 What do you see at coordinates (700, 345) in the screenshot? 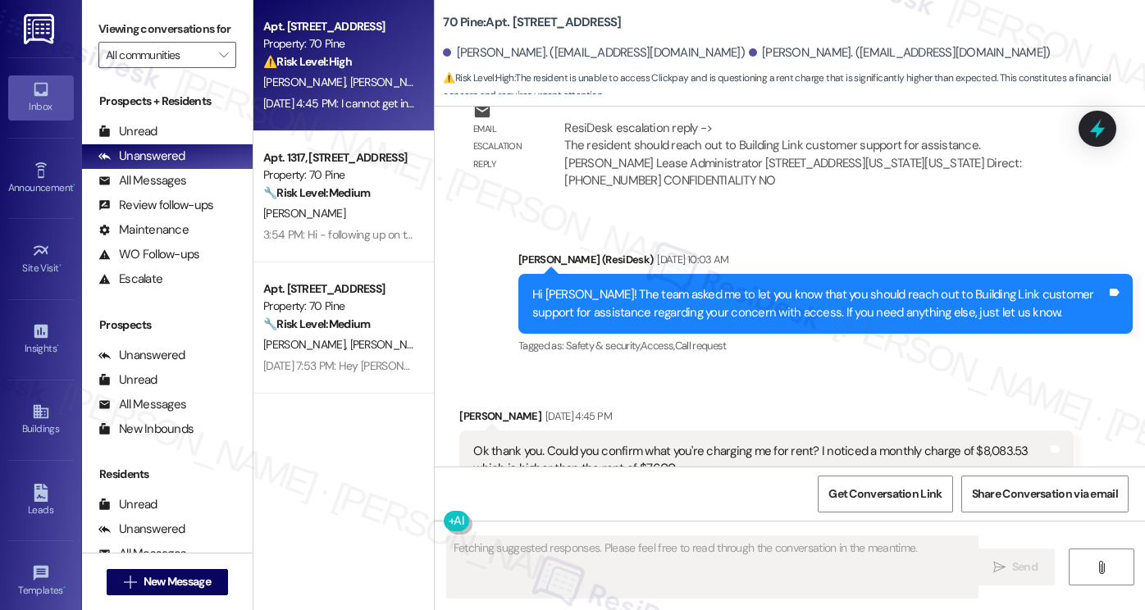
I see `span: Call request` at bounding box center [700, 345].